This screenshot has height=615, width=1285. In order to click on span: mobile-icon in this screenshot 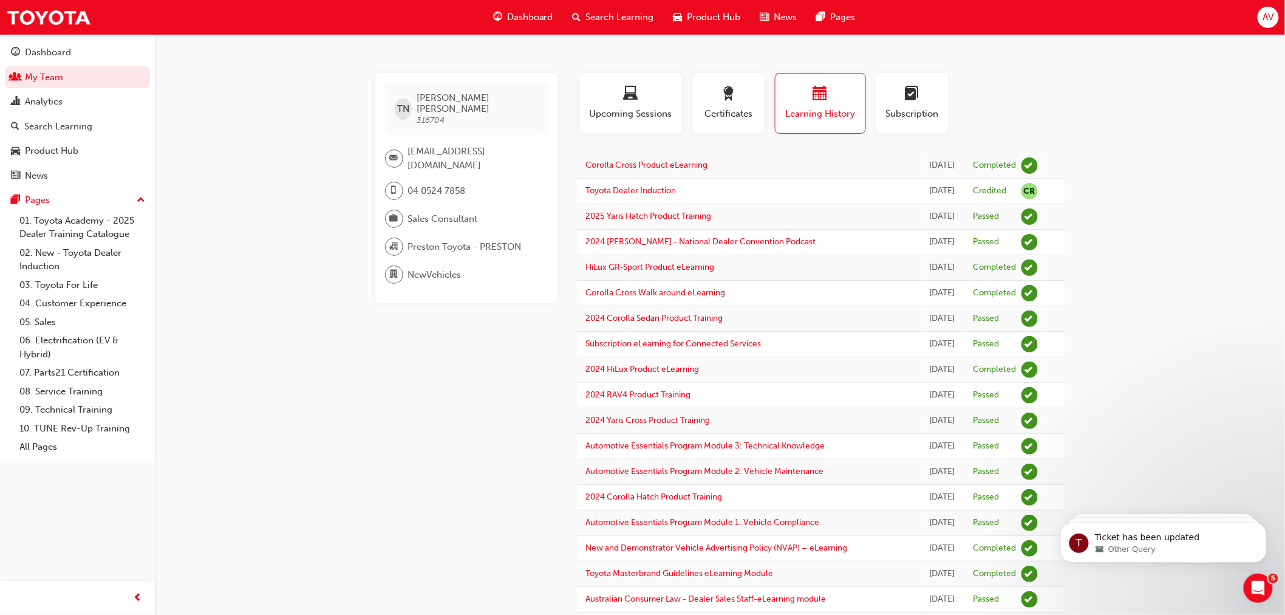, I will do `click(394, 191)`.